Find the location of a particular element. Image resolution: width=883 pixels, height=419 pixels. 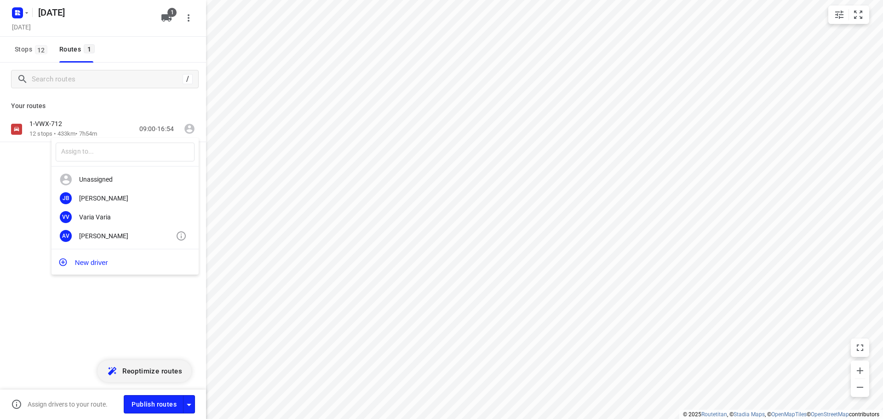

button: New driver is located at coordinates (125, 262).